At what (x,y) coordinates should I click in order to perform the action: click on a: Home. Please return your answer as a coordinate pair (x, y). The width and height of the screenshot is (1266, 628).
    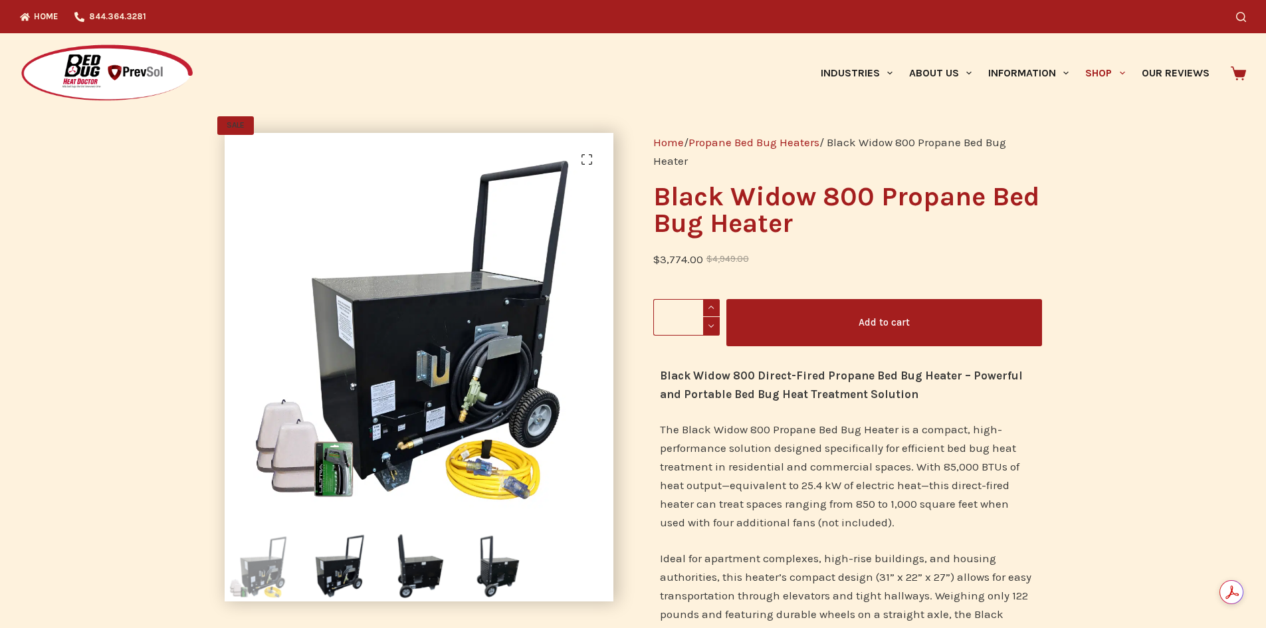
    Looking at the image, I should click on (669, 142).